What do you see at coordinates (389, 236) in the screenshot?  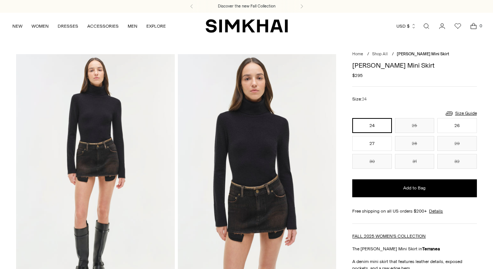 I see `a: FALL 2025 WOMEN'S COLLECTION` at bounding box center [389, 236].